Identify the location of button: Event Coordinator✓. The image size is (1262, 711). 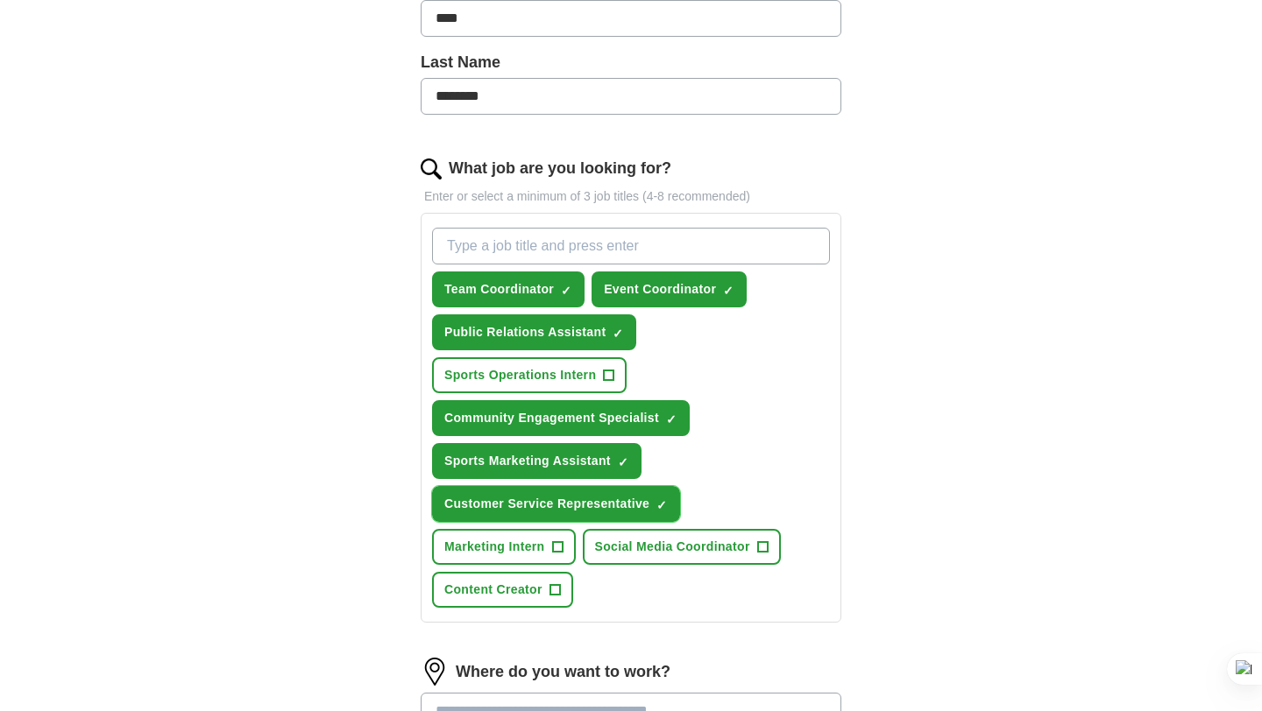
(669, 289).